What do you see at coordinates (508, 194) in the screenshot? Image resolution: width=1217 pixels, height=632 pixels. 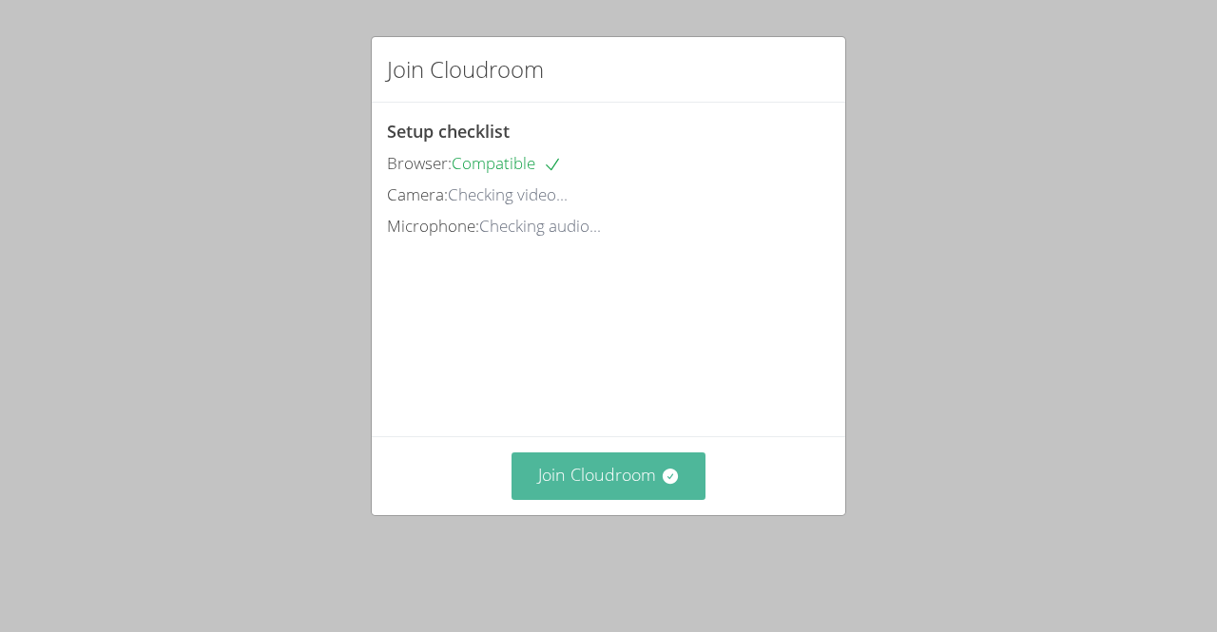 I see `span: Checking video...` at bounding box center [508, 194].